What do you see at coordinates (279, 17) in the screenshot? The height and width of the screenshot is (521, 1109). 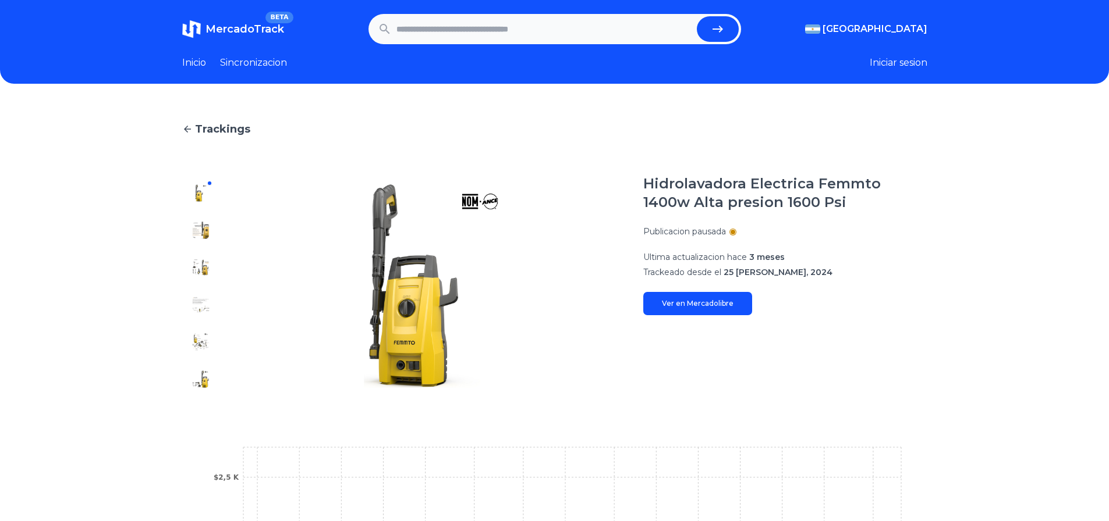 I see `span: BETA` at bounding box center [279, 17].